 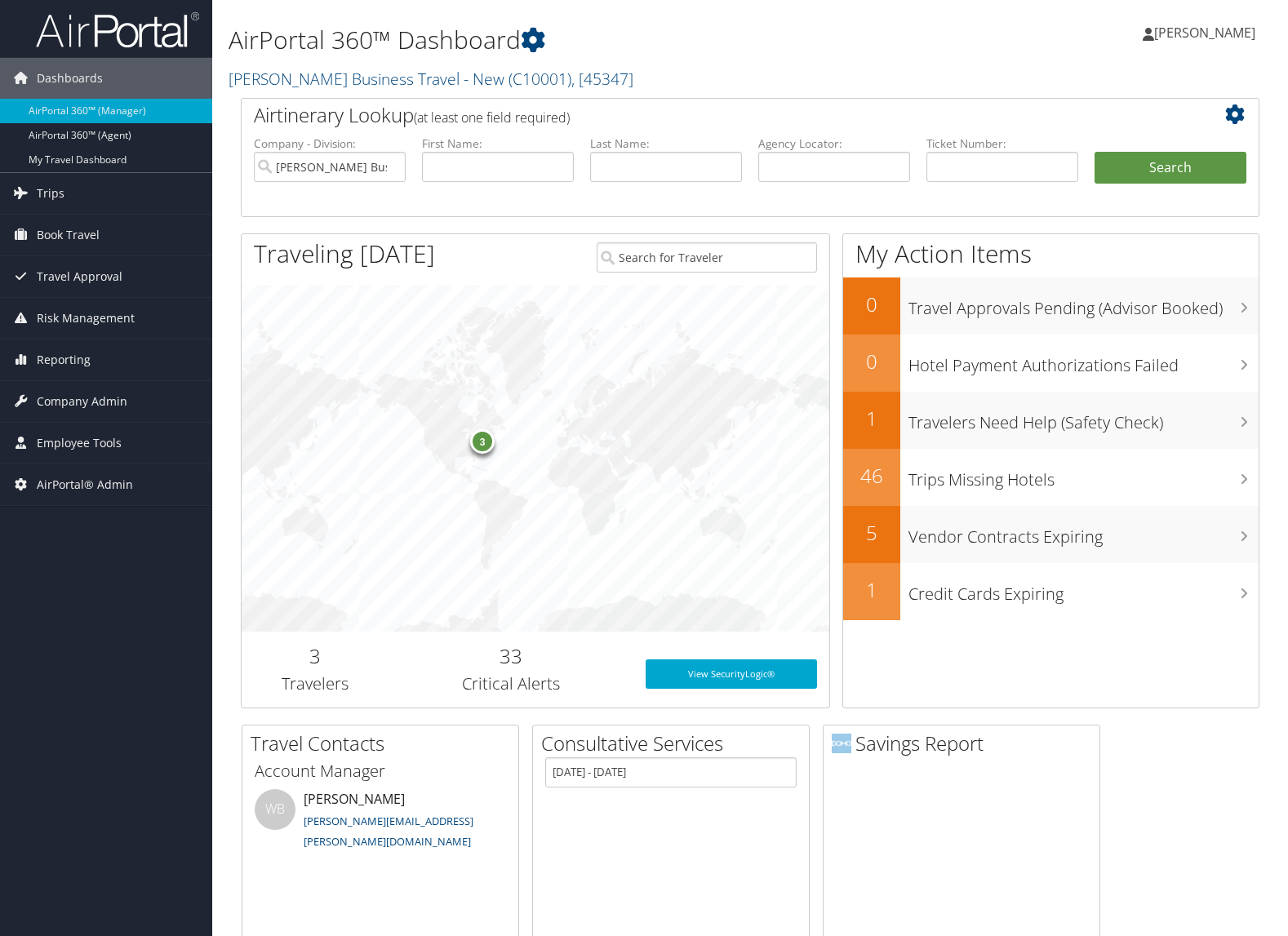 I want to click on a: View SecurityLogic®, so click(x=732, y=674).